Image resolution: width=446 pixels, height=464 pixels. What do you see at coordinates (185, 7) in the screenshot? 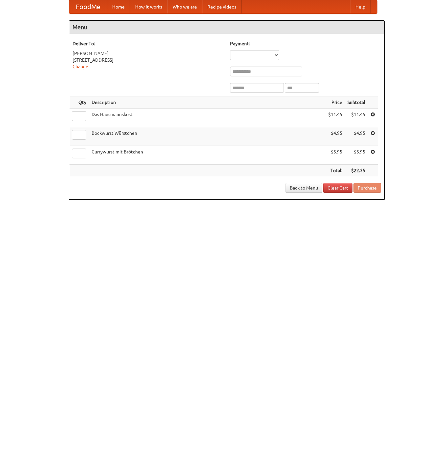
I see `a: Who we are` at bounding box center [185, 7].